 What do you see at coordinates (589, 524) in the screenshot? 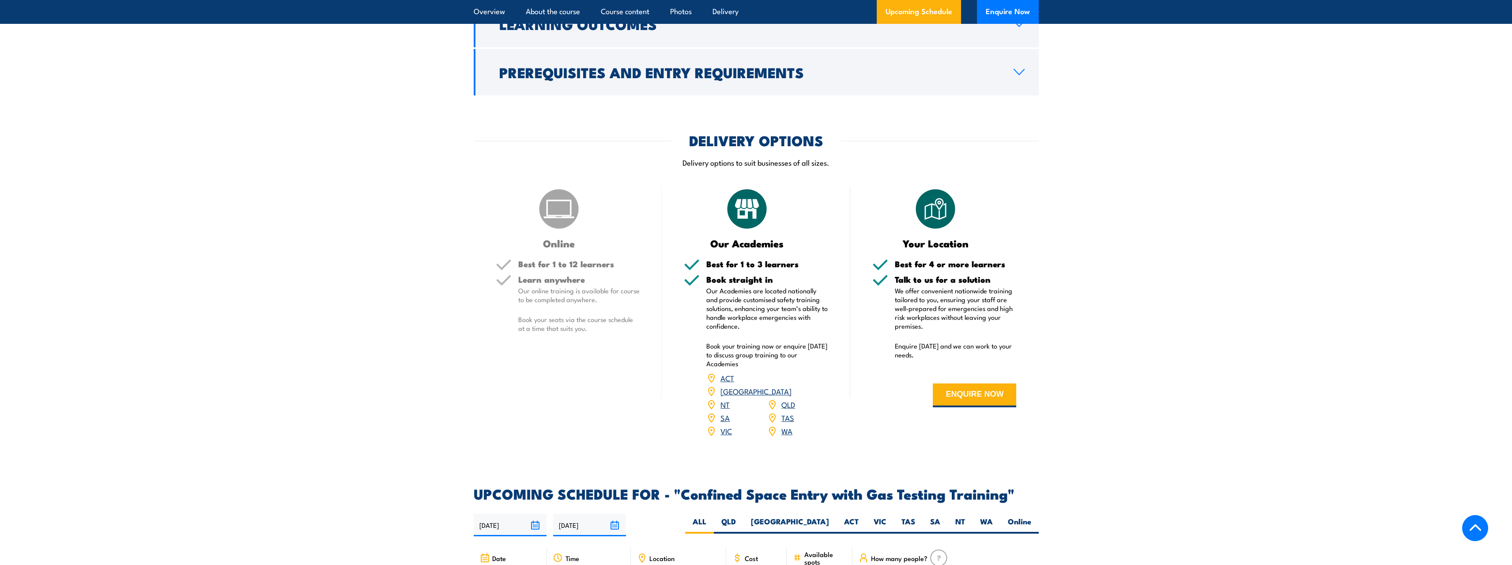
I see `input: To date` at bounding box center [589, 524].